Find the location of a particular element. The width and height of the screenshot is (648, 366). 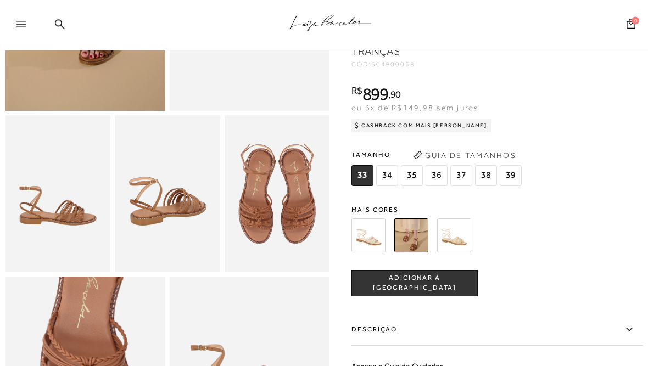

span: 36 is located at coordinates (437, 176).